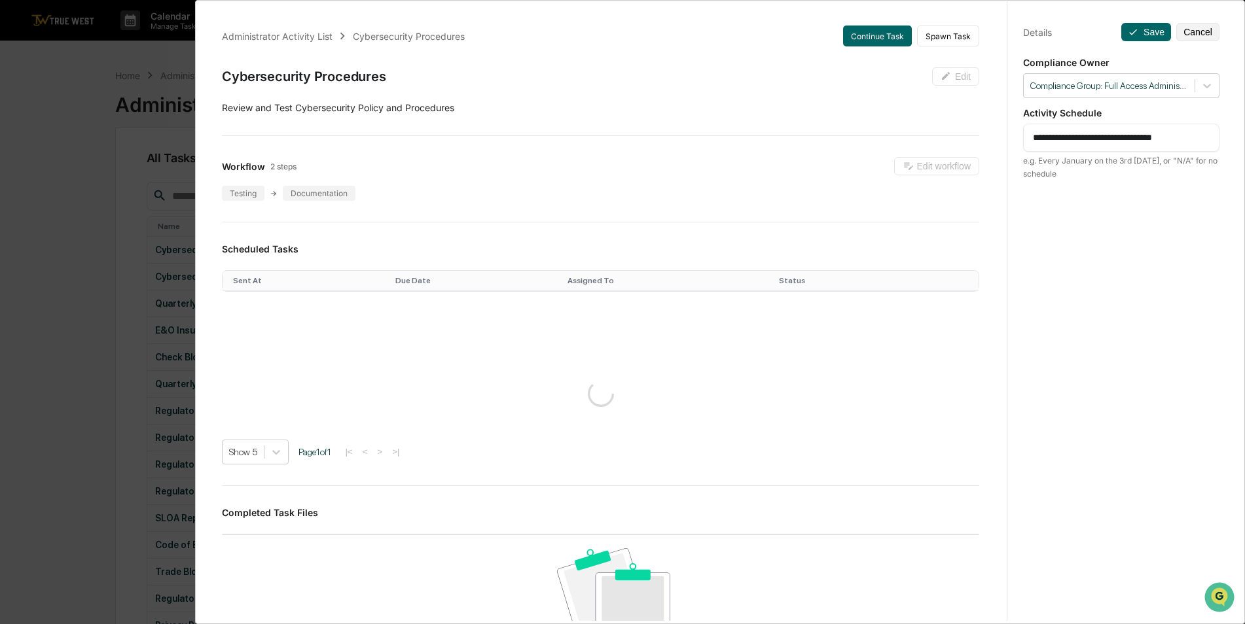 This screenshot has height=624, width=1245. I want to click on button: Open customer support, so click(16, 16).